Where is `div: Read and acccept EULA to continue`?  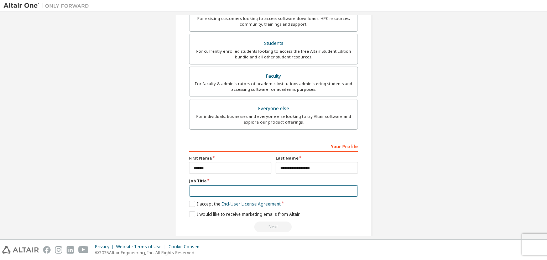
div: Read and acccept EULA to continue is located at coordinates (273, 227).